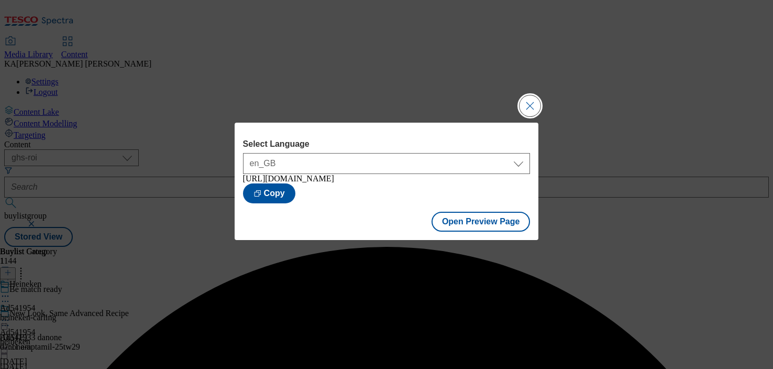  What do you see at coordinates (269, 193) in the screenshot?
I see `button: Copy` at bounding box center [269, 193].